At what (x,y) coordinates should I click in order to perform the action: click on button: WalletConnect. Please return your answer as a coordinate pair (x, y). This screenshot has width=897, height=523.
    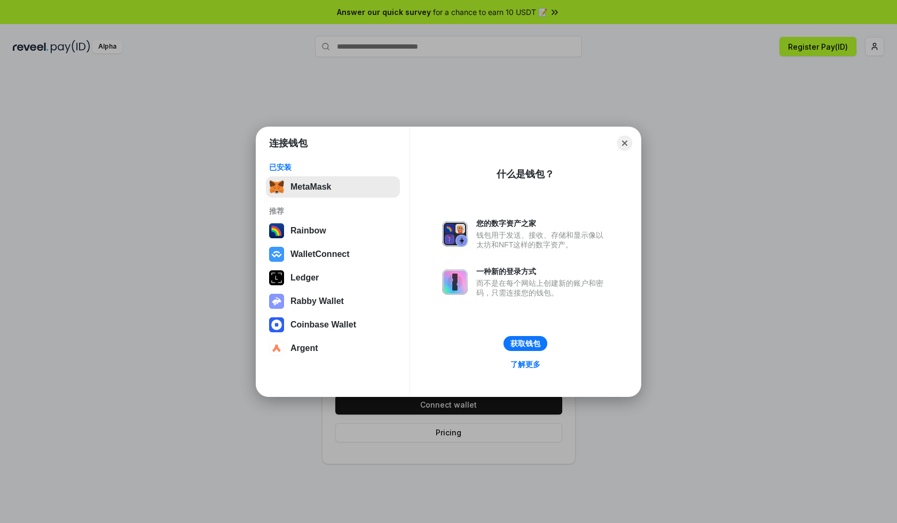
    Looking at the image, I should click on (333, 254).